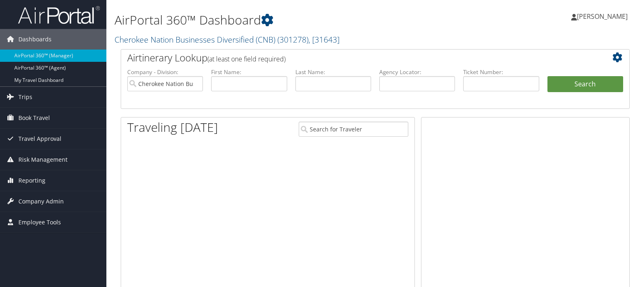 The height and width of the screenshot is (287, 644). Describe the element at coordinates (417, 72) in the screenshot. I see `label: Agency Locator:` at that location.